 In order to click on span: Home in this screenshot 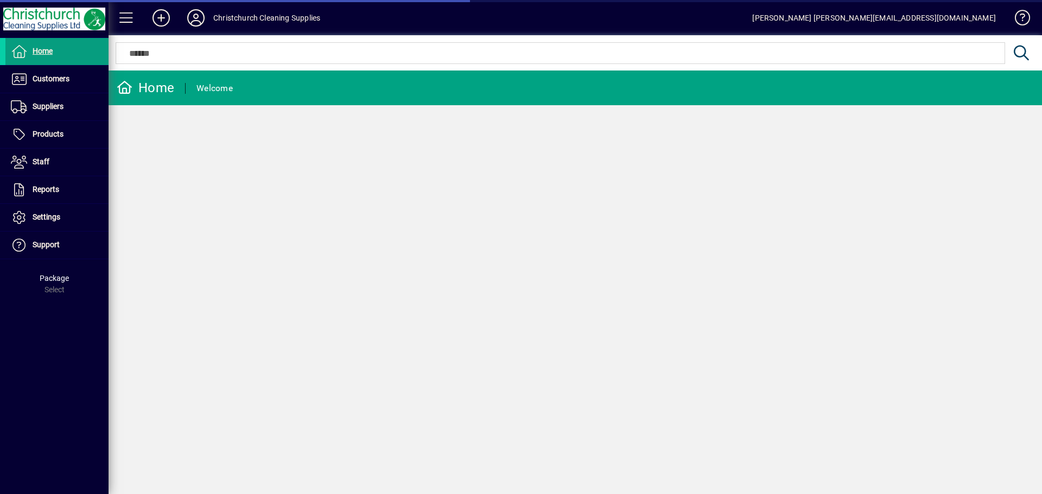, I will do `click(42, 51)`.